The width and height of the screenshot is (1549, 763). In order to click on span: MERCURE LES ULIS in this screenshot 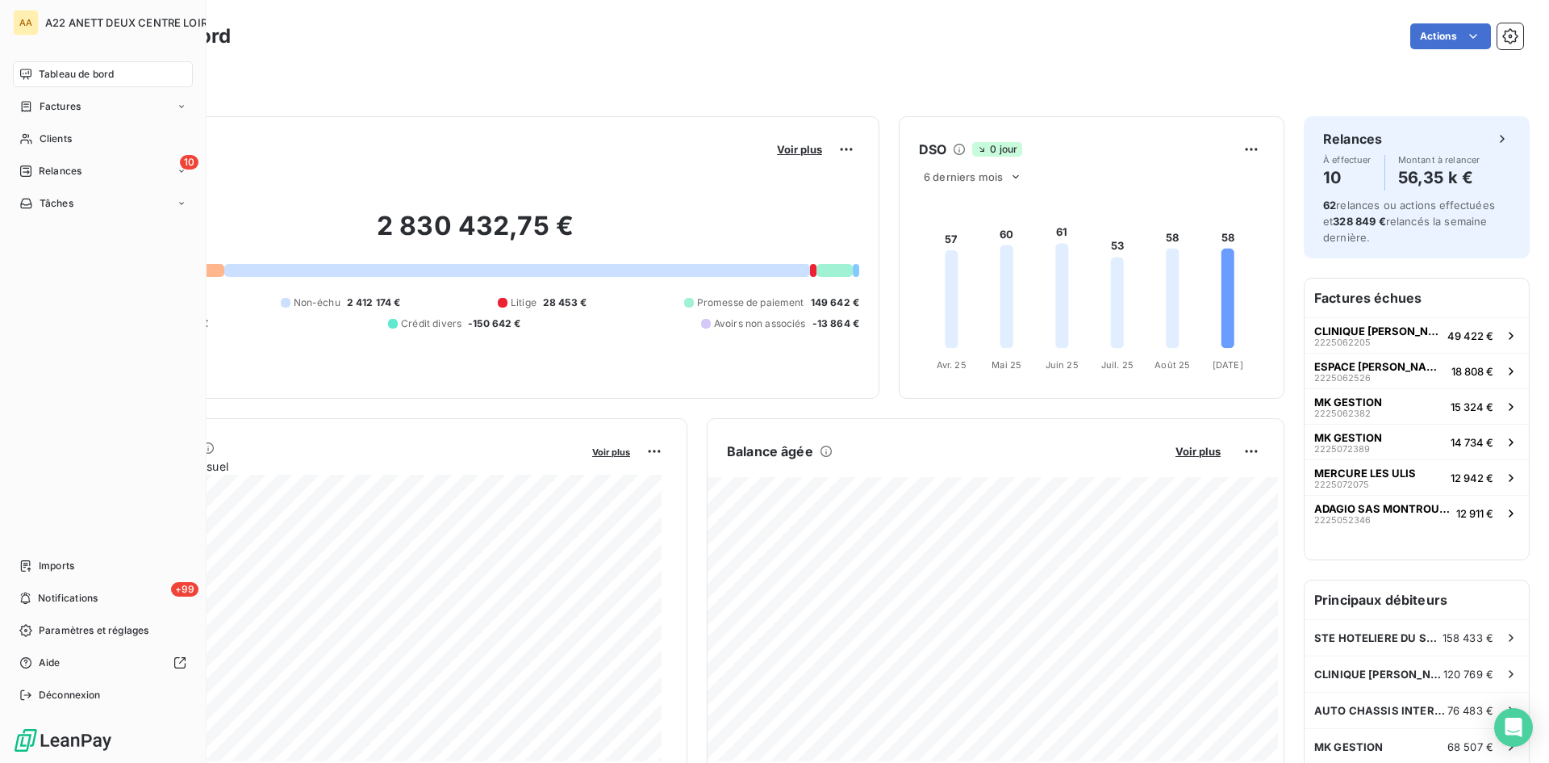, I will do `click(1365, 473)`.